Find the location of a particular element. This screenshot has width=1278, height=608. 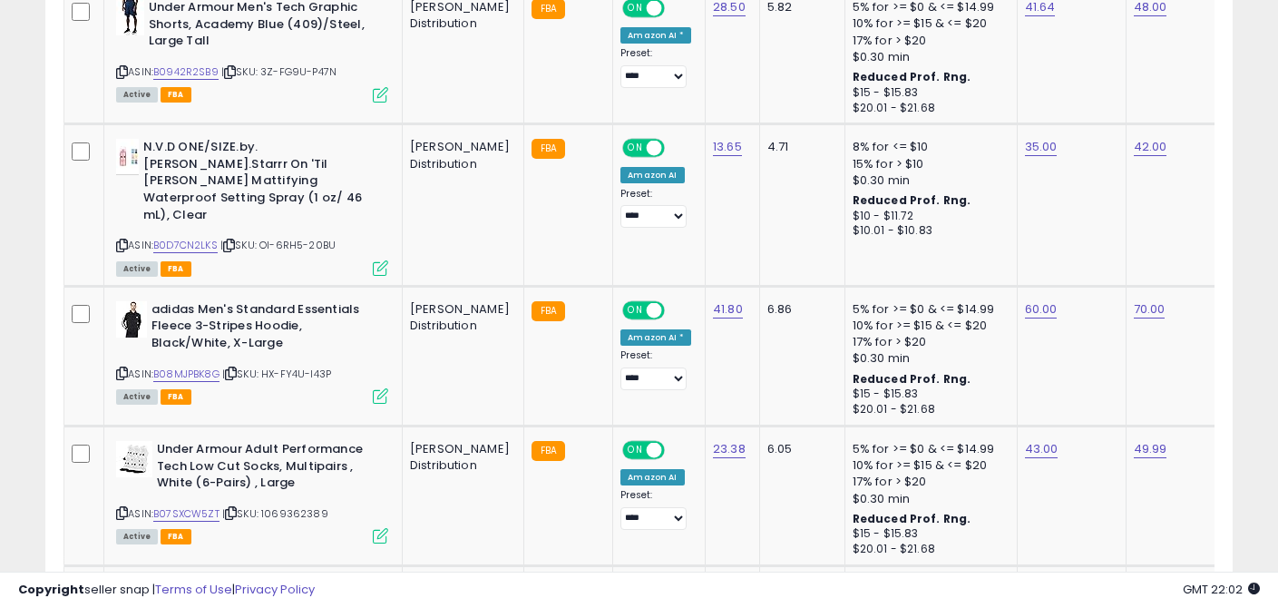

a: Terms of Use is located at coordinates (193, 589).